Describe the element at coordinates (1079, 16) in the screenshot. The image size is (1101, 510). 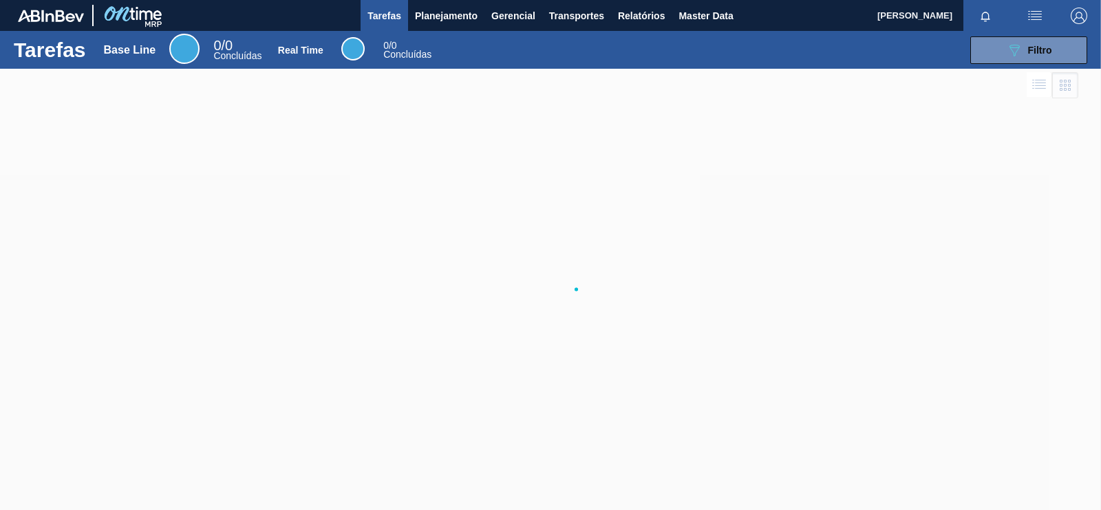
I see `img: Logout` at that location.